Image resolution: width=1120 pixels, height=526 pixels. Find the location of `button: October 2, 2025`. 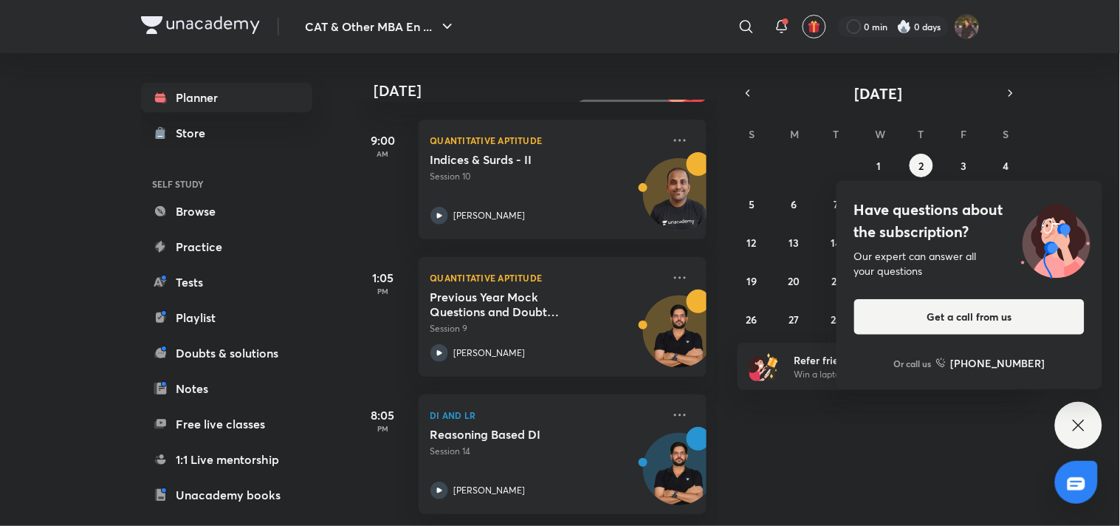

button: October 2, 2025 is located at coordinates (921, 165).